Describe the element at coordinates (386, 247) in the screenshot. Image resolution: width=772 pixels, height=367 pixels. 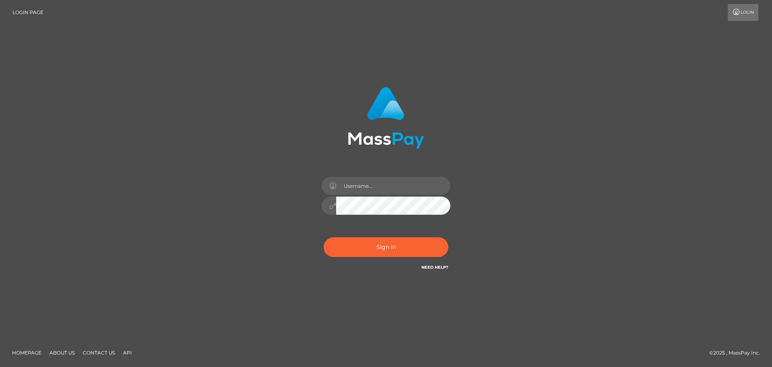
I see `button: Sign in` at that location.